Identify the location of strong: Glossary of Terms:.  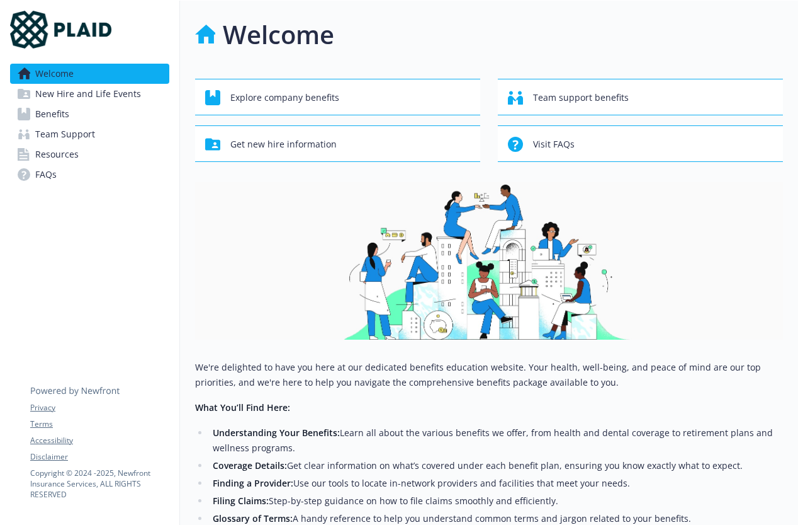
(253, 518).